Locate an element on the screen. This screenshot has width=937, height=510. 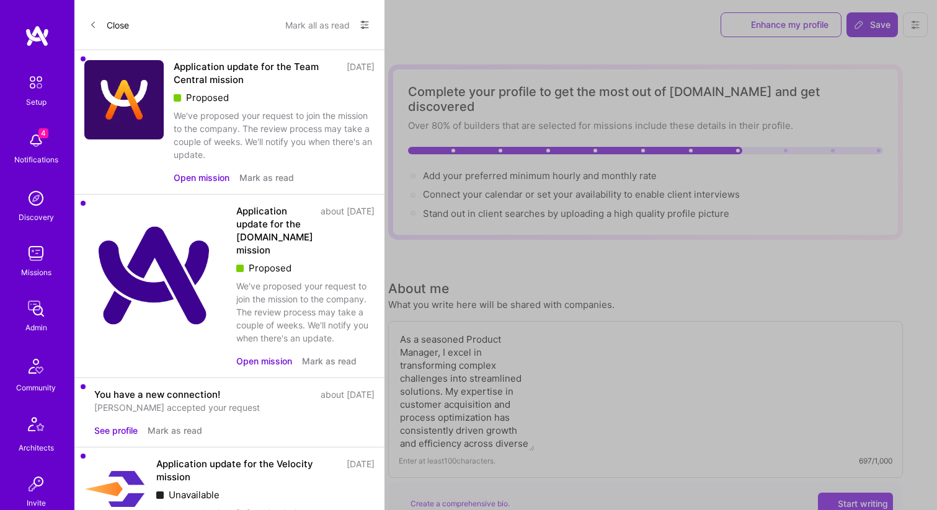
div: Unavailable is located at coordinates (265, 495).